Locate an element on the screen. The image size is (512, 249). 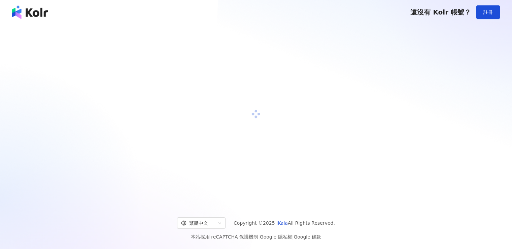
button: 註冊 is located at coordinates (488, 12).